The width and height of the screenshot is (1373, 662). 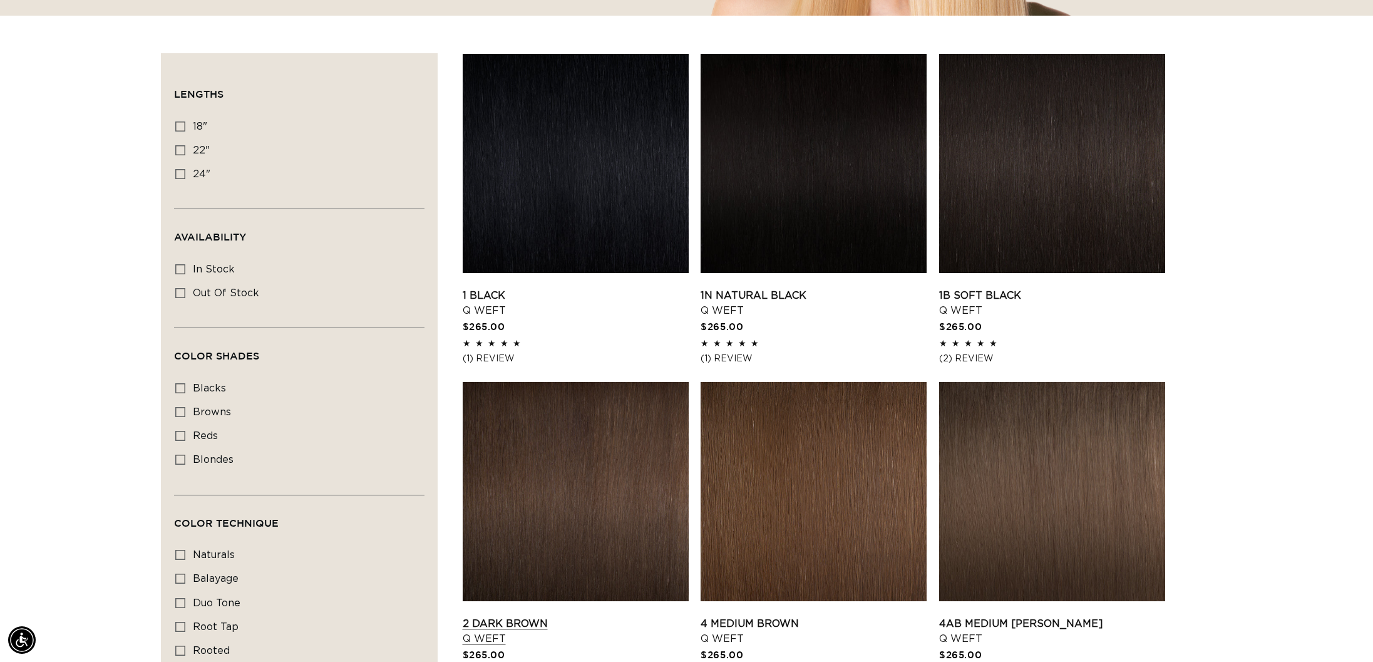 I want to click on a: 1B Soft Black Q Weft, so click(x=1051, y=303).